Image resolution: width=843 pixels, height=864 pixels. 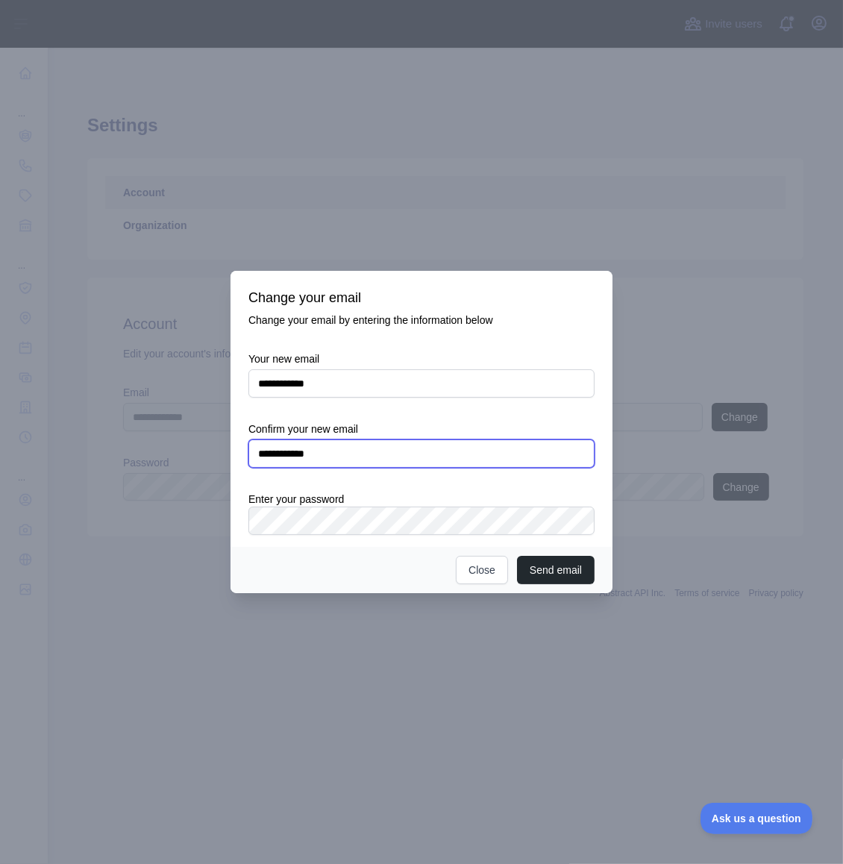 What do you see at coordinates (422, 359) in the screenshot?
I see `label: Your new email` at bounding box center [422, 359].